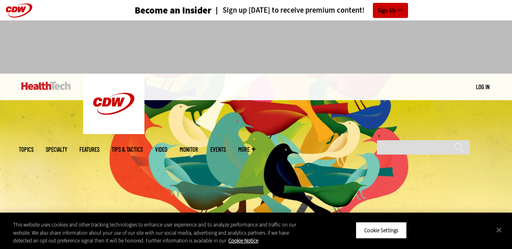 This screenshot has height=249, width=512. Describe the element at coordinates (160, 233) in the screenshot. I see `div: This website uses cookies and other tracking technologies to enhance user experience and to analy...` at that location.